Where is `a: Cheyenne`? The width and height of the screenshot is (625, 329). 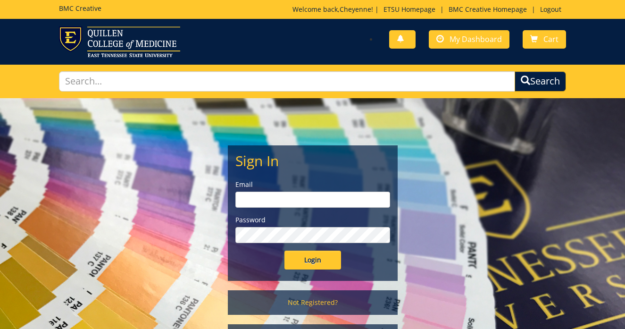 a: Cheyenne is located at coordinates (355, 9).